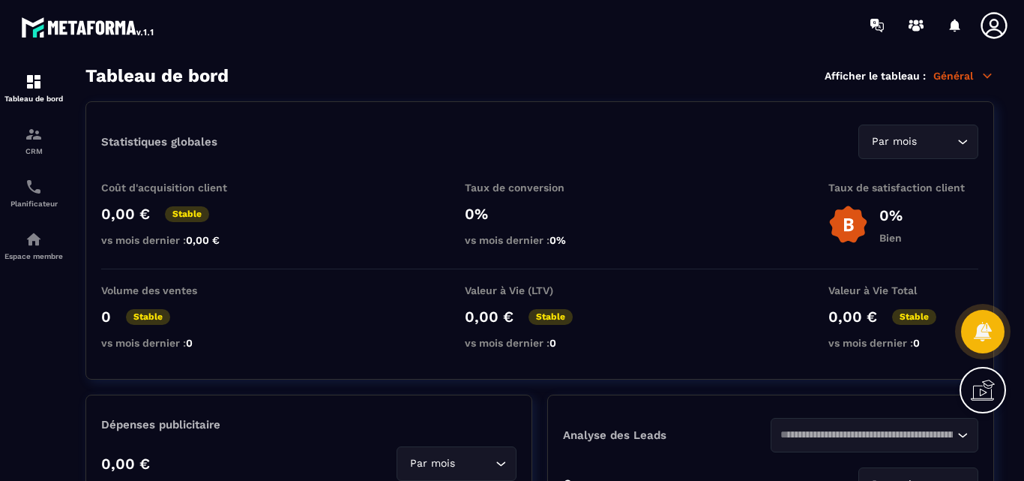  What do you see at coordinates (903, 290) in the screenshot?
I see `p: Valeur à Vie Total` at bounding box center [903, 290].